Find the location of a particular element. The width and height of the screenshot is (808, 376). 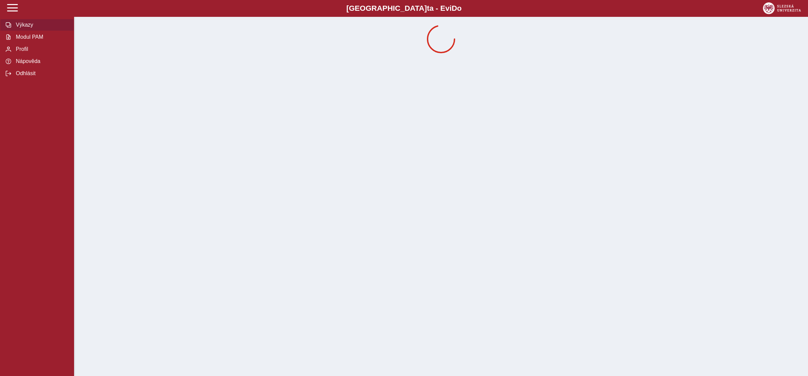

span: Modul PAM is located at coordinates (41, 37).